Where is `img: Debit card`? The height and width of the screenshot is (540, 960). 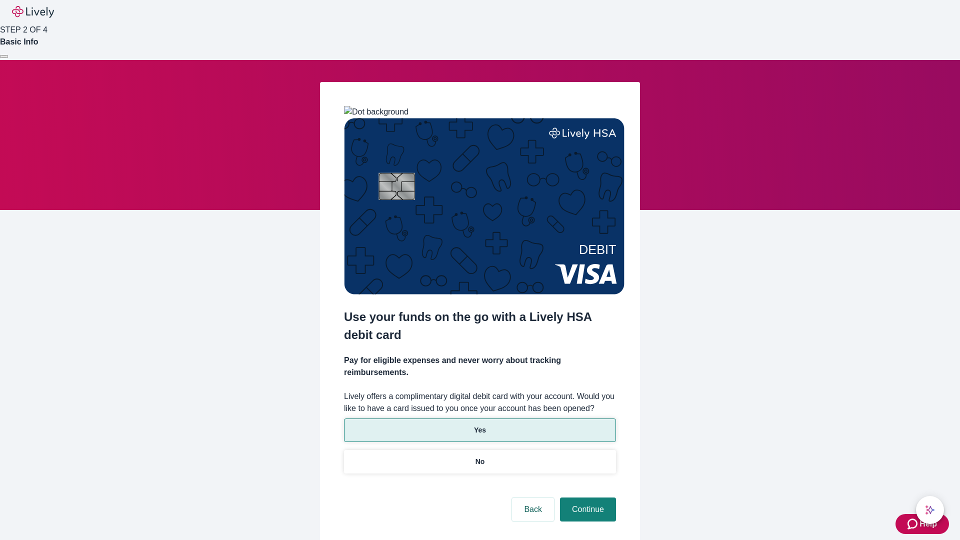
img: Debit card is located at coordinates (484, 206).